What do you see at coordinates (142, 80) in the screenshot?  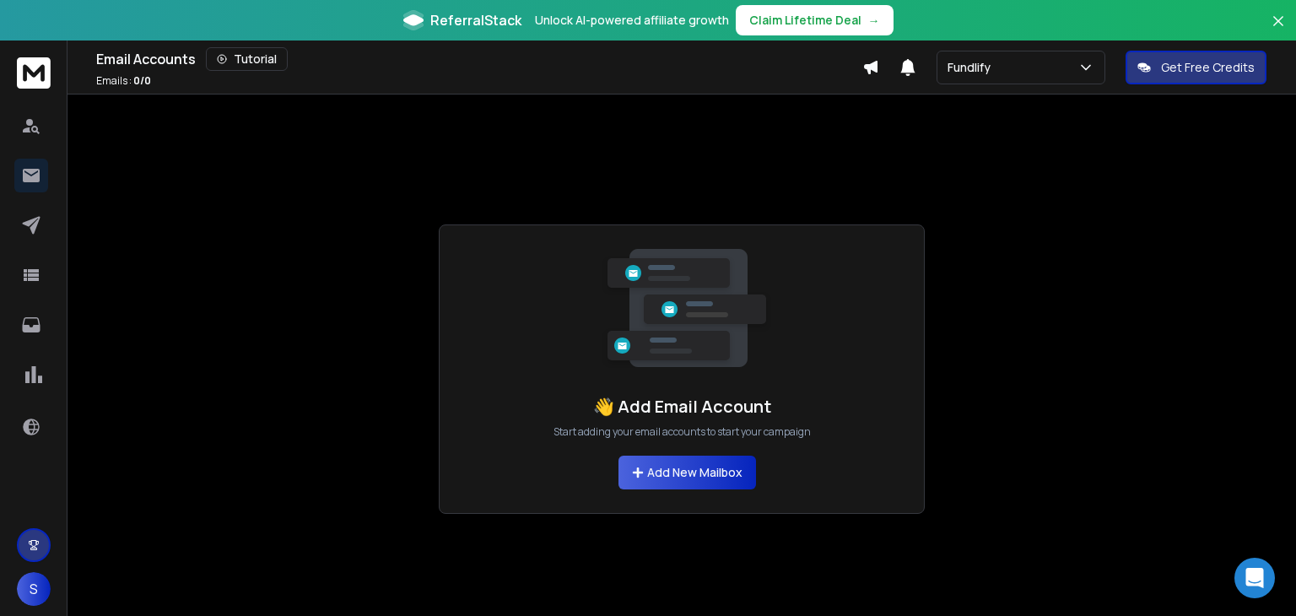 I see `span: 0 / 0` at bounding box center [142, 80].